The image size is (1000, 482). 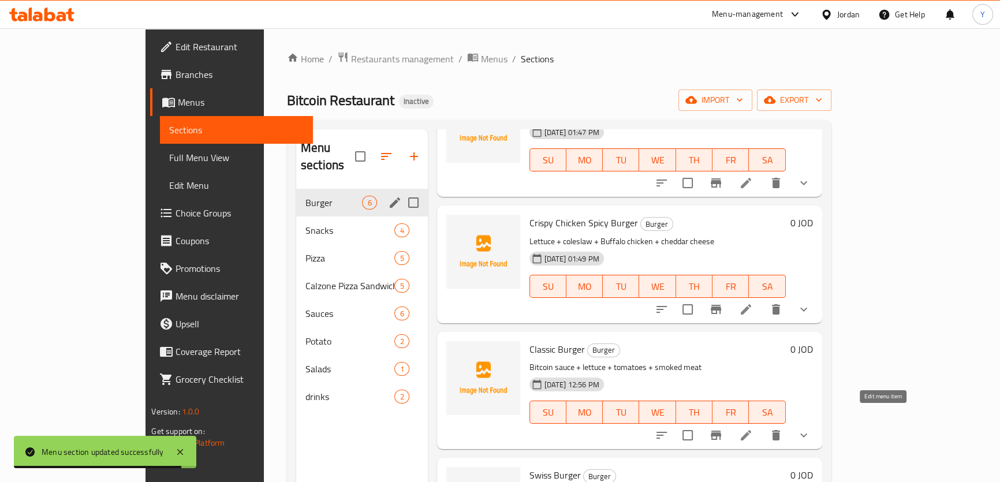 I want to click on span: 5, so click(x=401, y=286).